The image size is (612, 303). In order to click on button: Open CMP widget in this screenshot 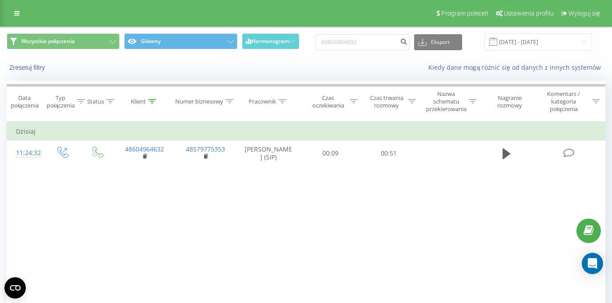, I will do `click(15, 288)`.